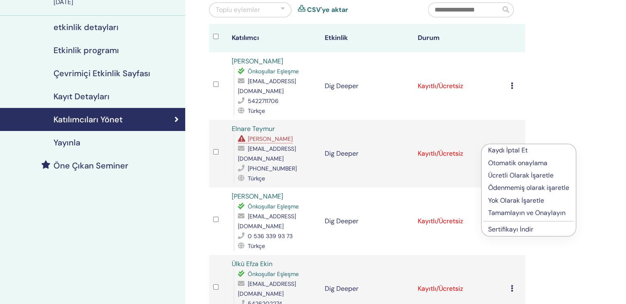  Describe the element at coordinates (528, 200) in the screenshot. I see `p: Yok Olarak İşaretle` at that location.